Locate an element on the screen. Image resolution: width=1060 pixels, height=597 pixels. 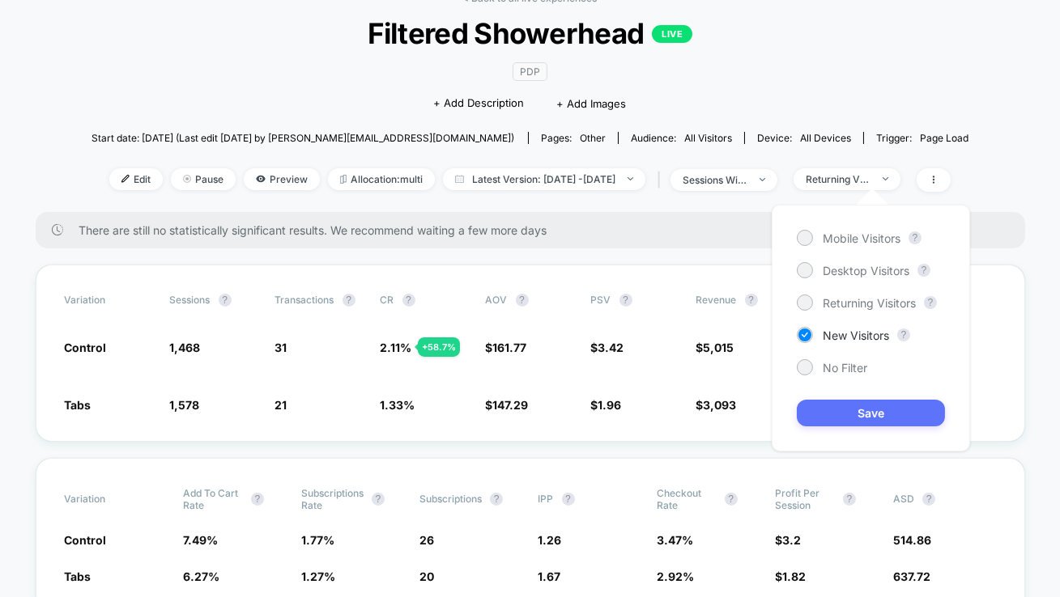
img: rebalance is located at coordinates (343, 179).